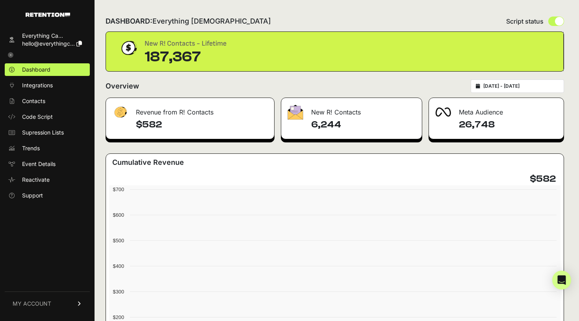  I want to click on div: New R! Contacts - Lifetime, so click(185, 44).